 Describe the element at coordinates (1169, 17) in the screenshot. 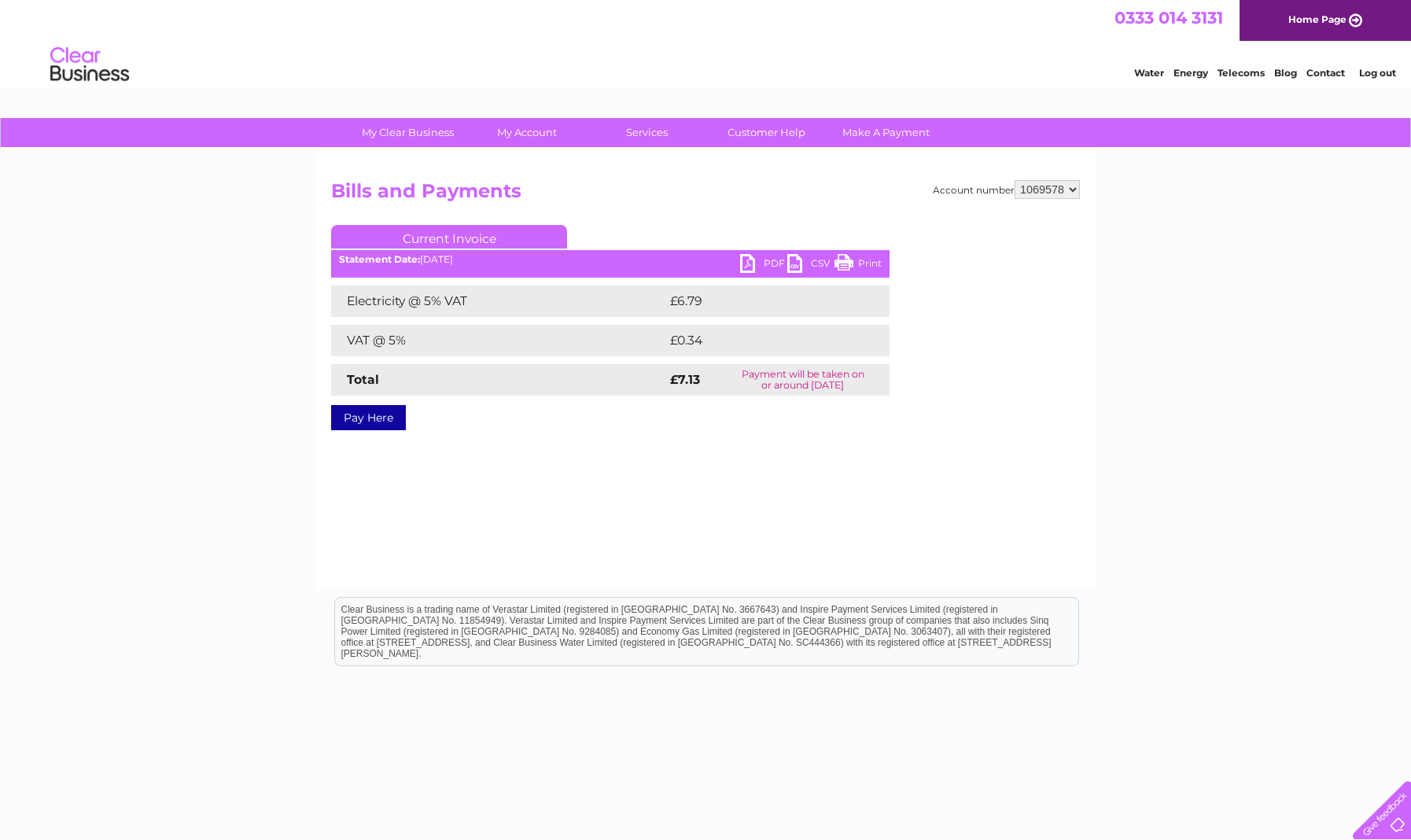

I see `a: 0333 014 3131` at that location.